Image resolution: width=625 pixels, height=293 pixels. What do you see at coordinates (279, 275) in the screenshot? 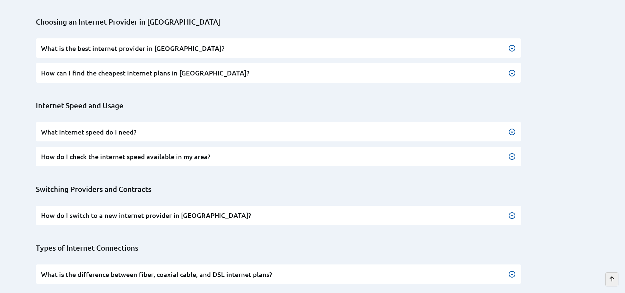
I see `h3: What is the difference between fiber, coaxial cable, and DSL internet plans?` at bounding box center [279, 275].